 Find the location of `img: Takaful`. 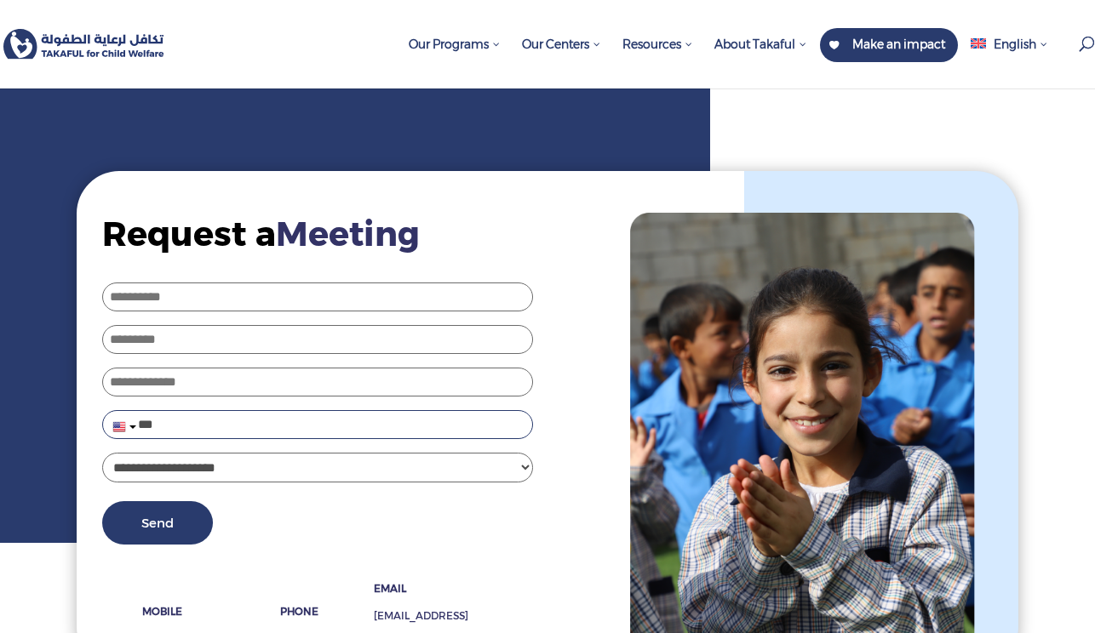

img: Takaful is located at coordinates (83, 44).